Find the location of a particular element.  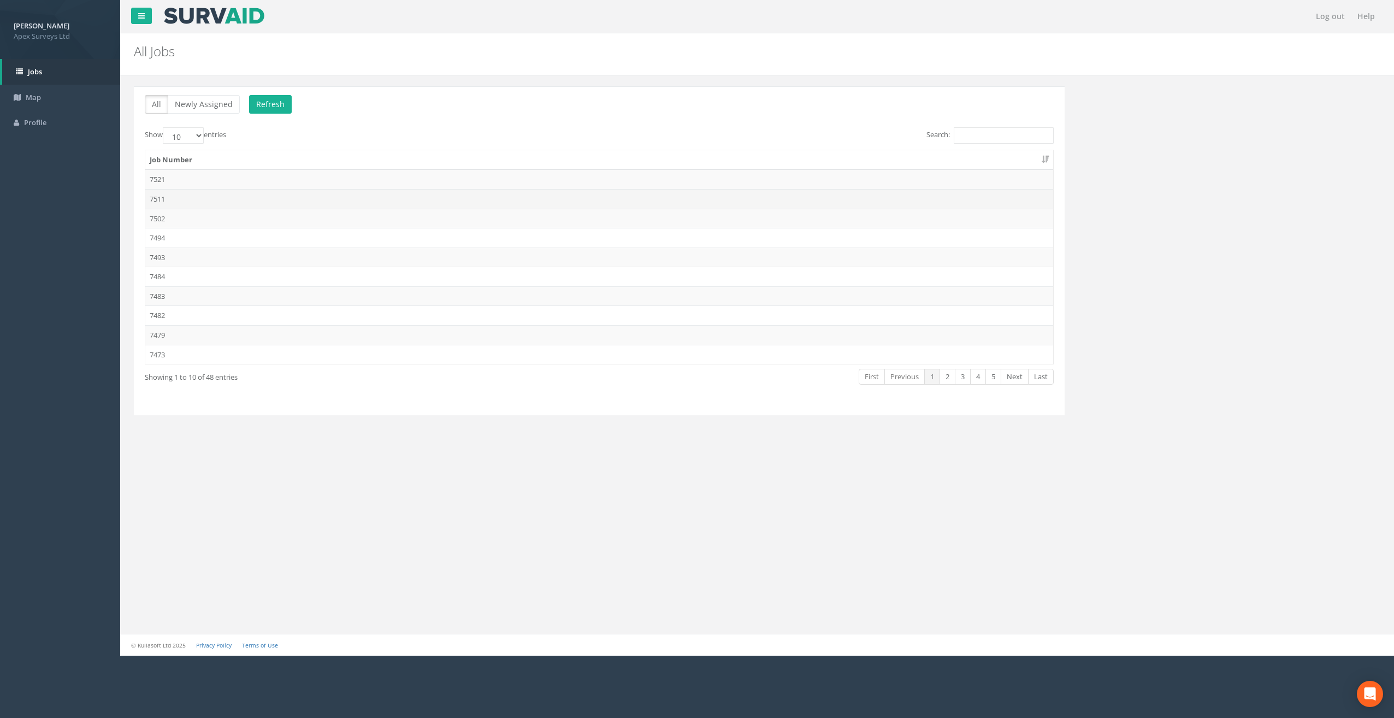

td: 7502 is located at coordinates (599, 218).